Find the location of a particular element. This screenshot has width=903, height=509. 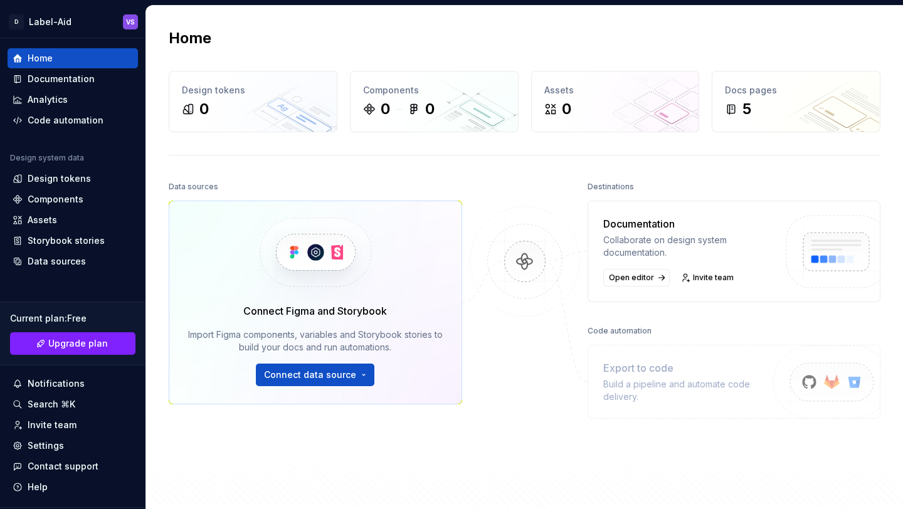

div: Notifications is located at coordinates (56, 384).